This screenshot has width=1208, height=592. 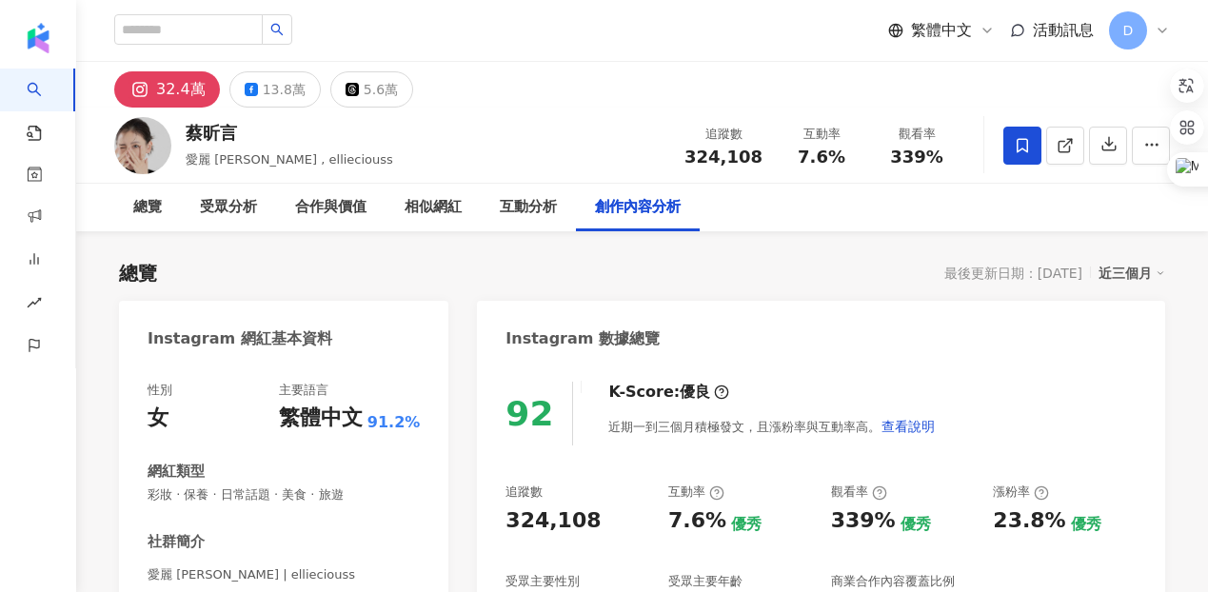 I want to click on div: 339%, so click(x=863, y=521).